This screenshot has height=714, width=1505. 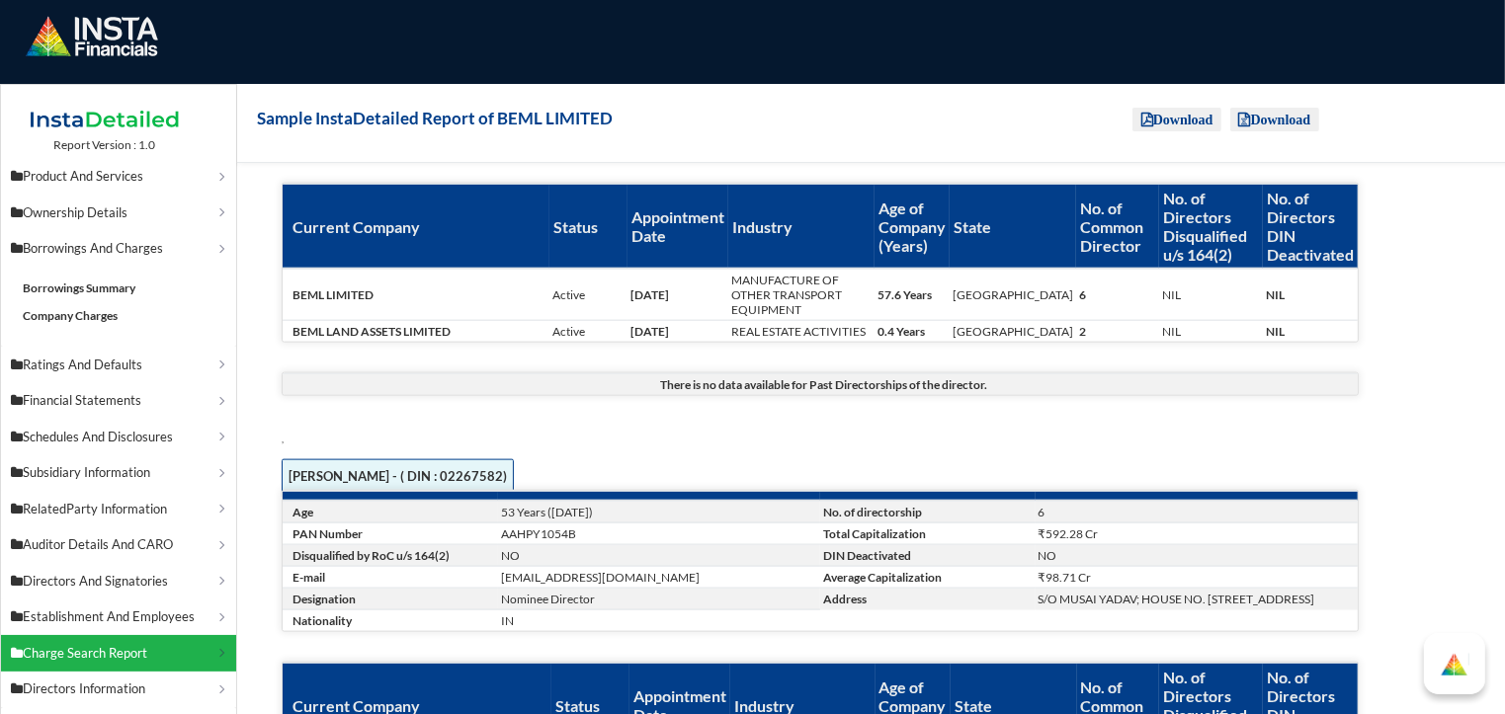 What do you see at coordinates (928, 512) in the screenshot?
I see `td: No. of directorship` at bounding box center [928, 512].